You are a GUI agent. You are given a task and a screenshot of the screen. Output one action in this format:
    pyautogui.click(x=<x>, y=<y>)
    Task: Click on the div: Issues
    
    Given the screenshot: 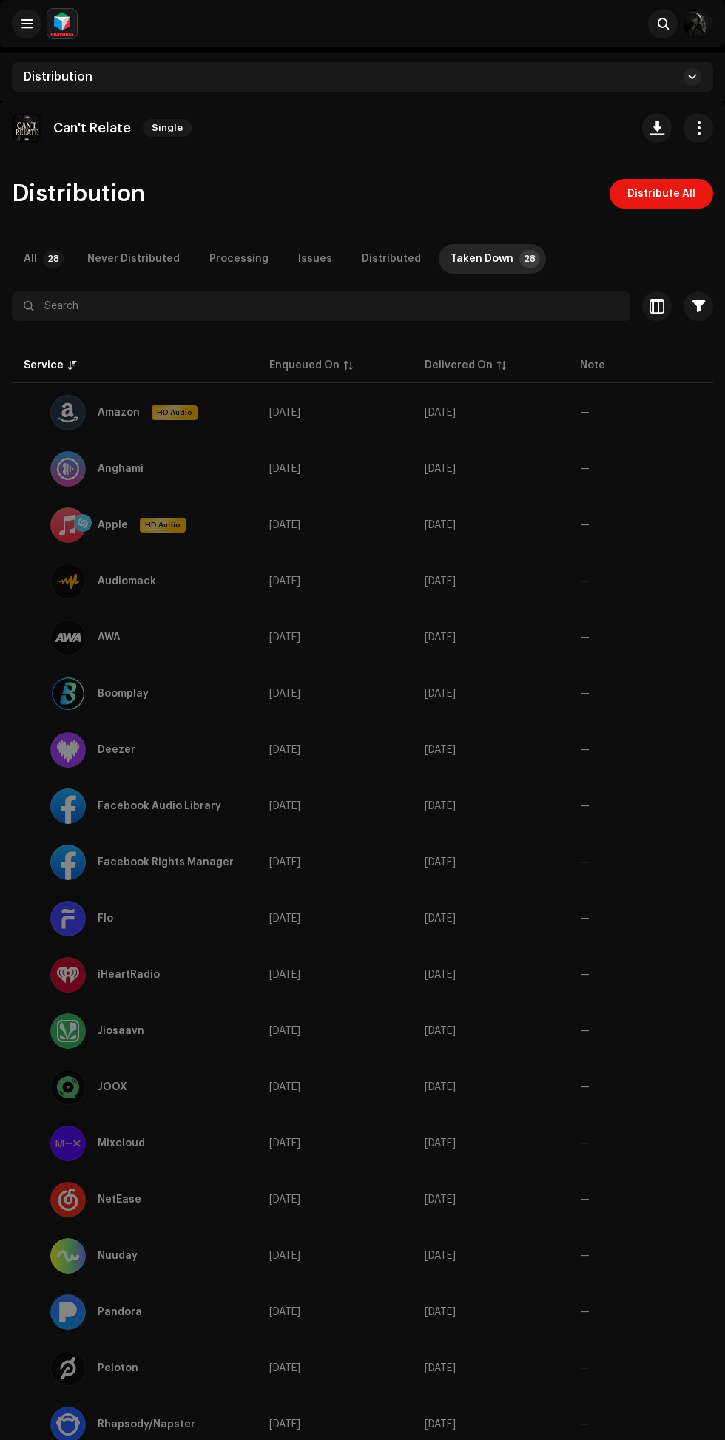 What is the action you would take?
    pyautogui.click(x=315, y=259)
    